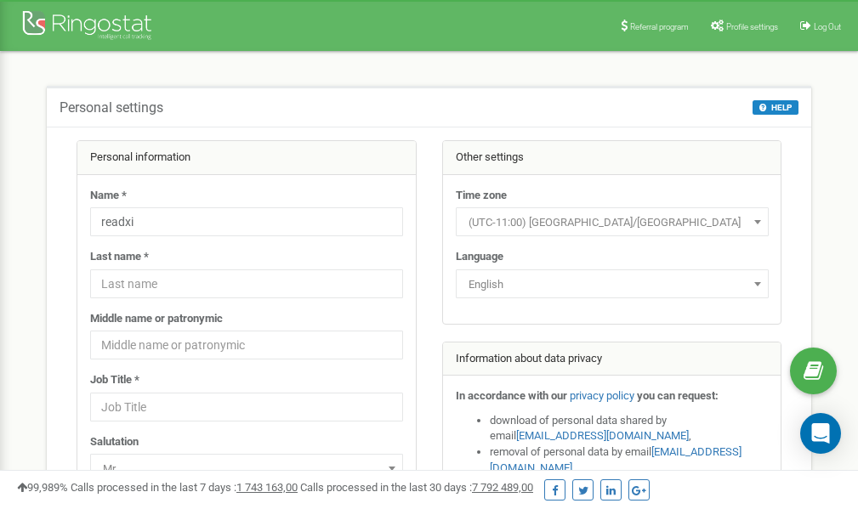  I want to click on label: Job Title *, so click(115, 380).